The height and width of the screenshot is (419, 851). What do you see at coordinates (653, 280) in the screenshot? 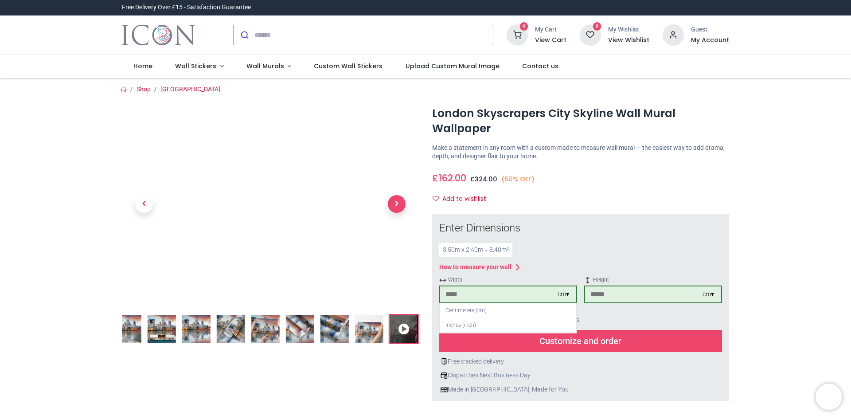
I see `span: Height` at bounding box center [653, 280].